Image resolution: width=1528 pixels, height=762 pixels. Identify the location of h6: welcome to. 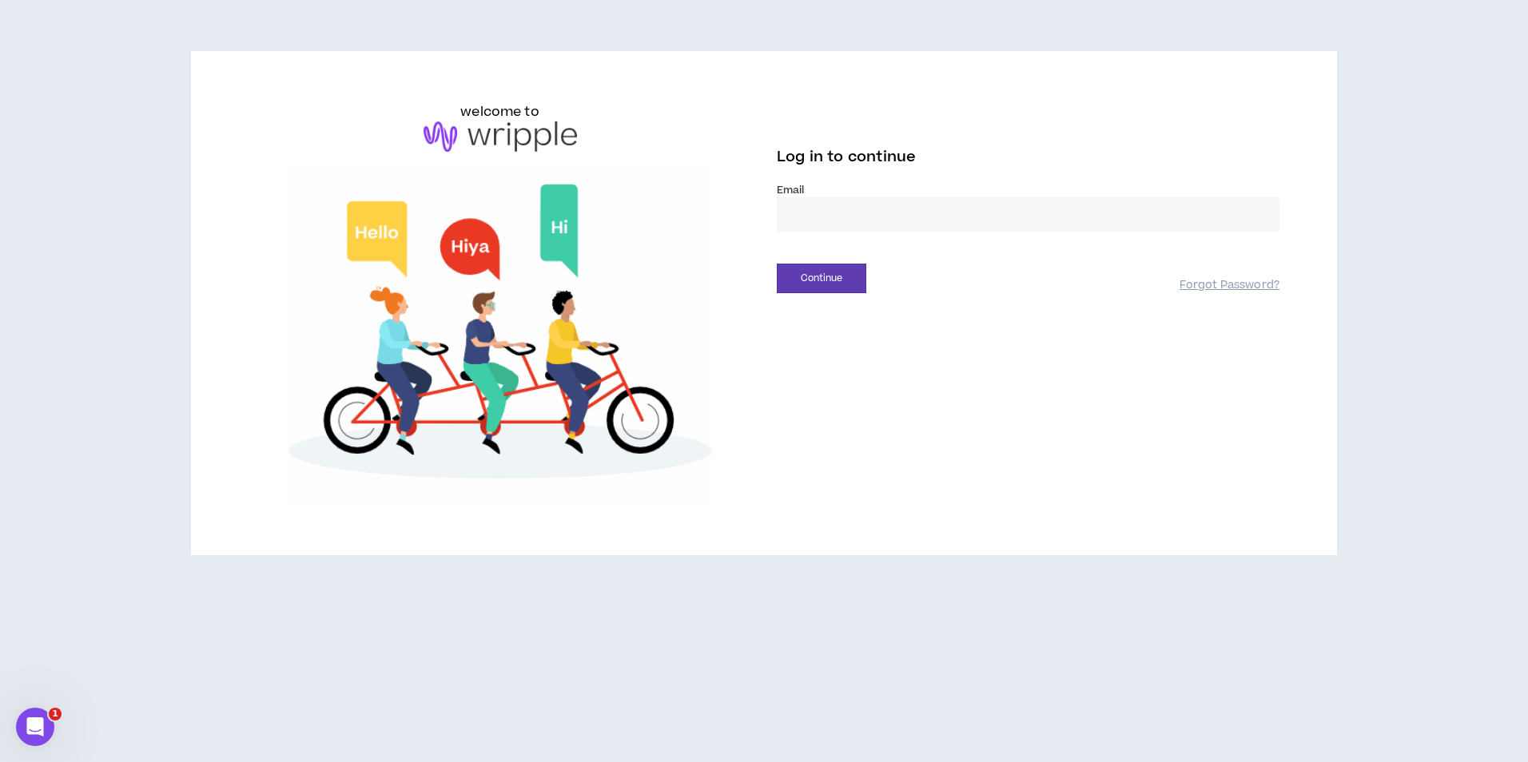
(500, 112).